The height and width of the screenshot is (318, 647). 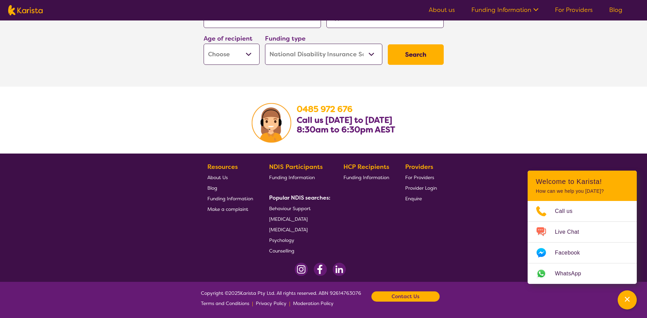 What do you see at coordinates (421, 188) in the screenshot?
I see `a: Provider Login` at bounding box center [421, 188].